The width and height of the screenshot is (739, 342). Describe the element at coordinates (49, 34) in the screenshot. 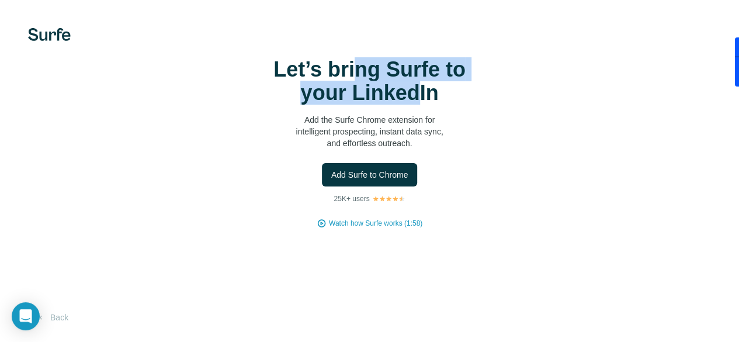

I see `img: Surfe's logo` at that location.